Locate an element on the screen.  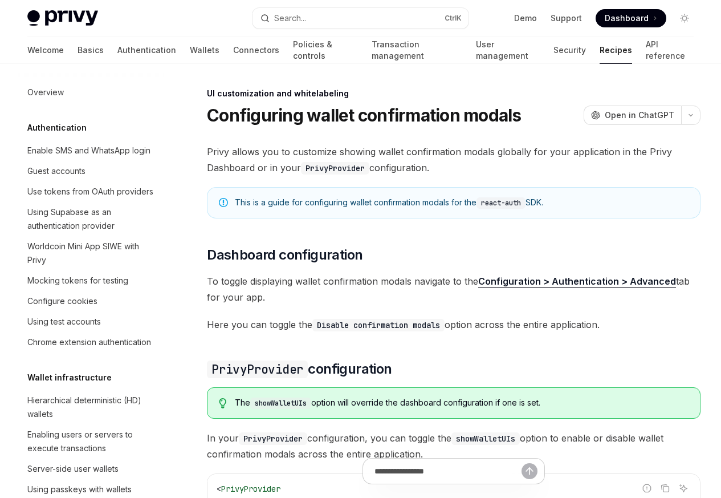
a: Hierarchical deterministic (HD) wallets is located at coordinates (91, 407).